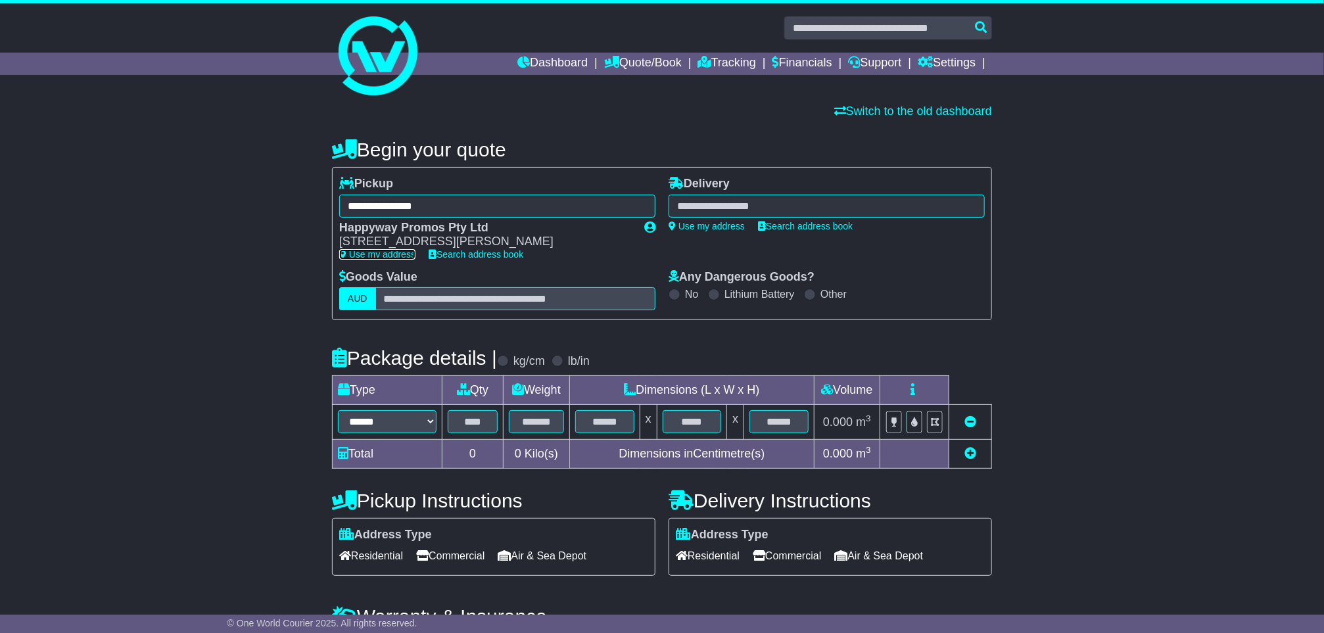  Describe the element at coordinates (537, 454) in the screenshot. I see `td: Kilo(s)` at that location.